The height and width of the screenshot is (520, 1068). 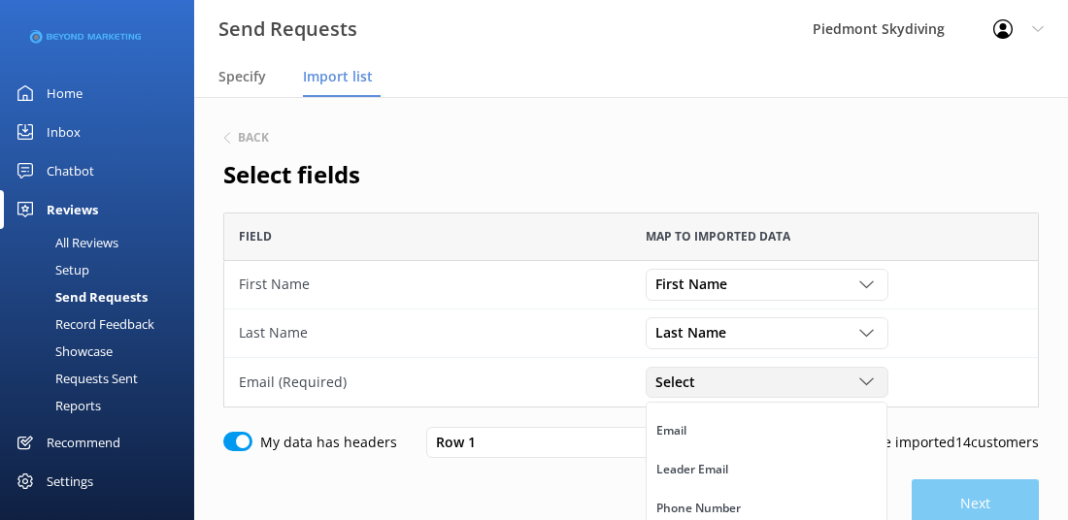 What do you see at coordinates (103, 324) in the screenshot?
I see `a: Record Feedback` at bounding box center [103, 324].